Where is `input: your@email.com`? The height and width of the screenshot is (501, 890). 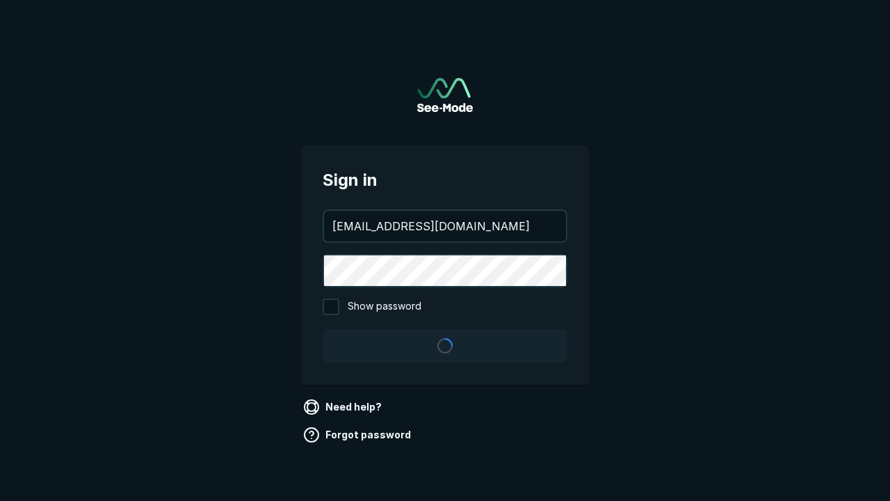
input: your@email.com is located at coordinates (445, 226).